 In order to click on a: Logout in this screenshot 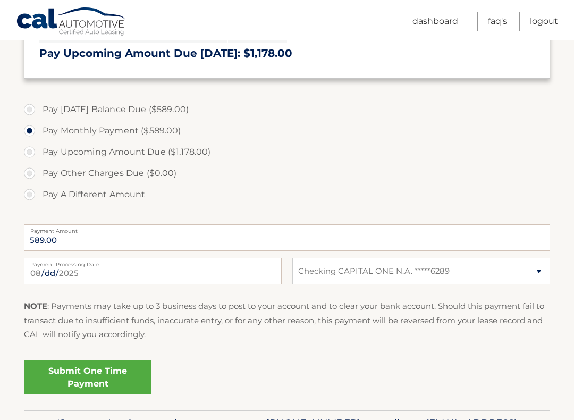, I will do `click(544, 21)`.